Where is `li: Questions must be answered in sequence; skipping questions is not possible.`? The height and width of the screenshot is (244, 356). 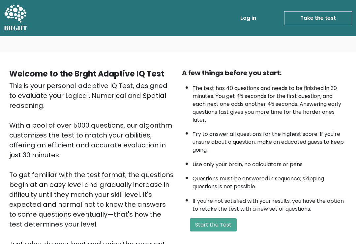
li: Questions must be answered in sequence; skipping questions is not possible. is located at coordinates (270, 181).